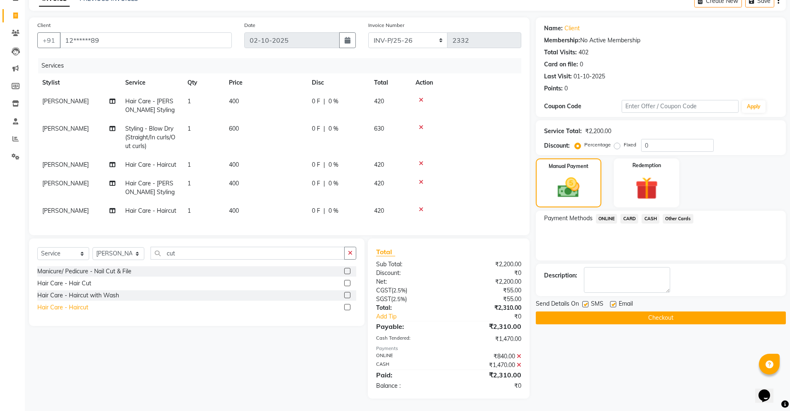  Describe the element at coordinates (561, 52) in the screenshot. I see `div: Total Visits:` at that location.